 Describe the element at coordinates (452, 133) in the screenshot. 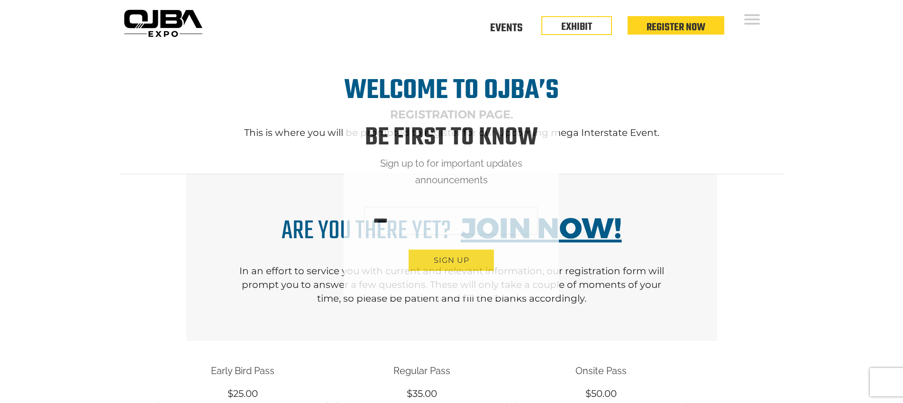

I see `p: This is where you will be prompted to register for our Upcoming mega Interstate Event.` at that location.